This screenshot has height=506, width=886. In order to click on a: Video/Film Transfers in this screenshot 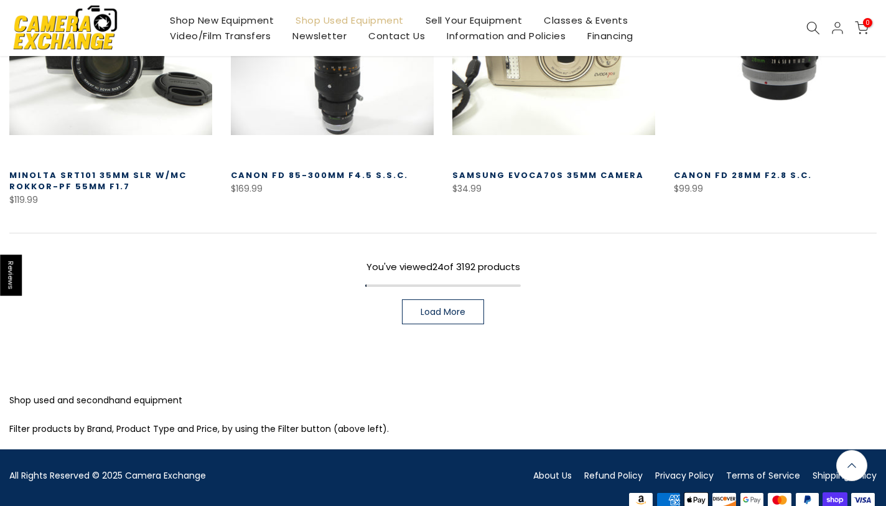, I will do `click(220, 35)`.